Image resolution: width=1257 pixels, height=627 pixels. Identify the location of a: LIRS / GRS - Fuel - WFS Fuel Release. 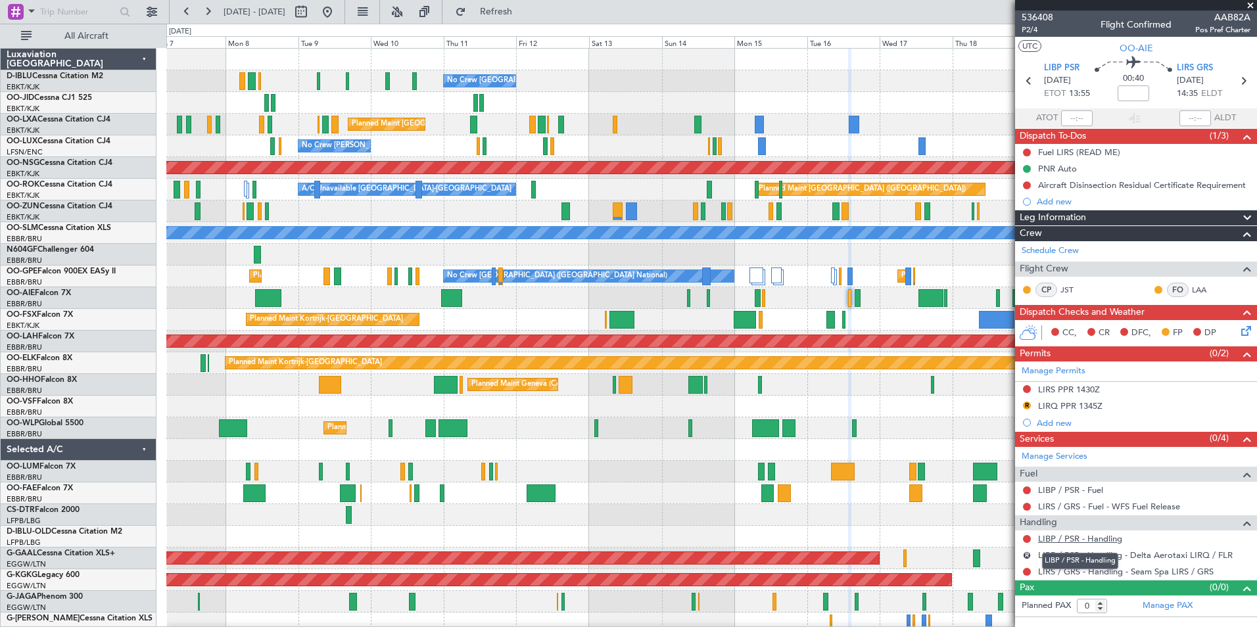
(1109, 506).